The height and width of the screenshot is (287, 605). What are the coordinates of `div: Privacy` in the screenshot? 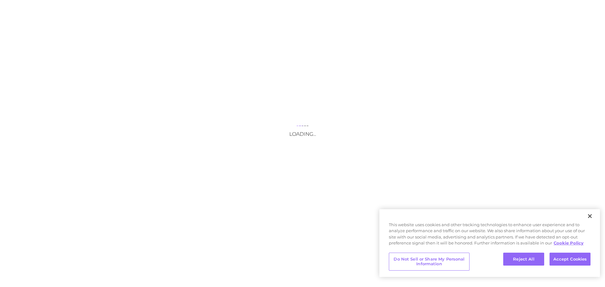 It's located at (490, 243).